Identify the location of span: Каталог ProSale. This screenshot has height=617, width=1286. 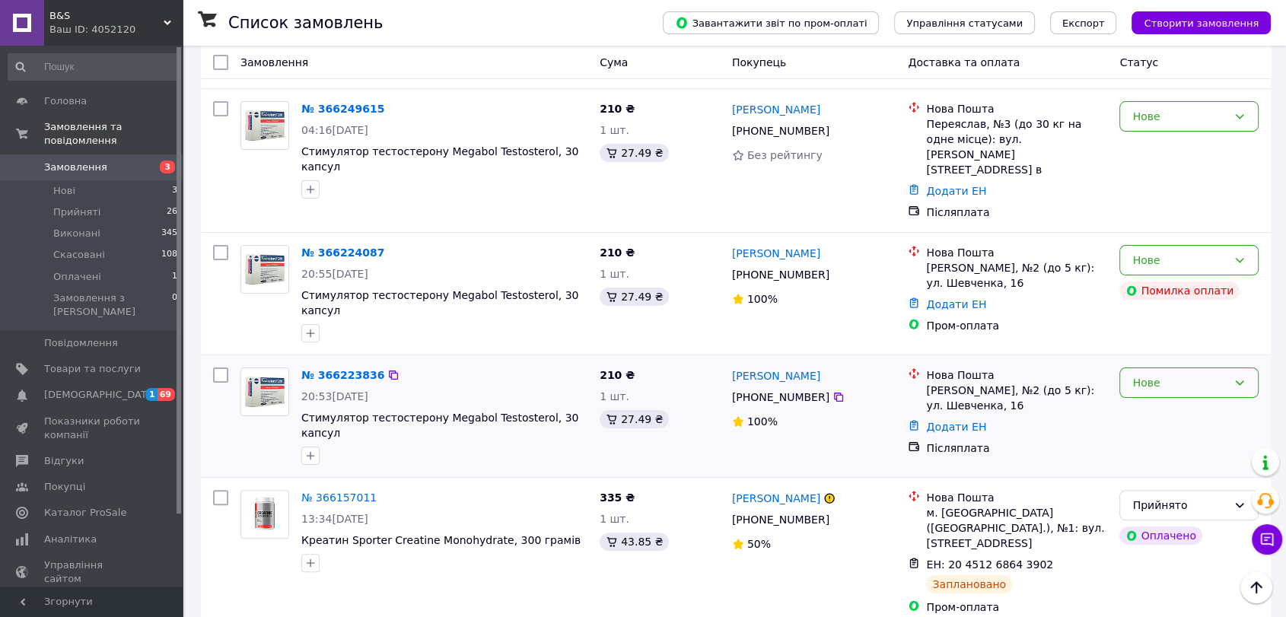
(85, 513).